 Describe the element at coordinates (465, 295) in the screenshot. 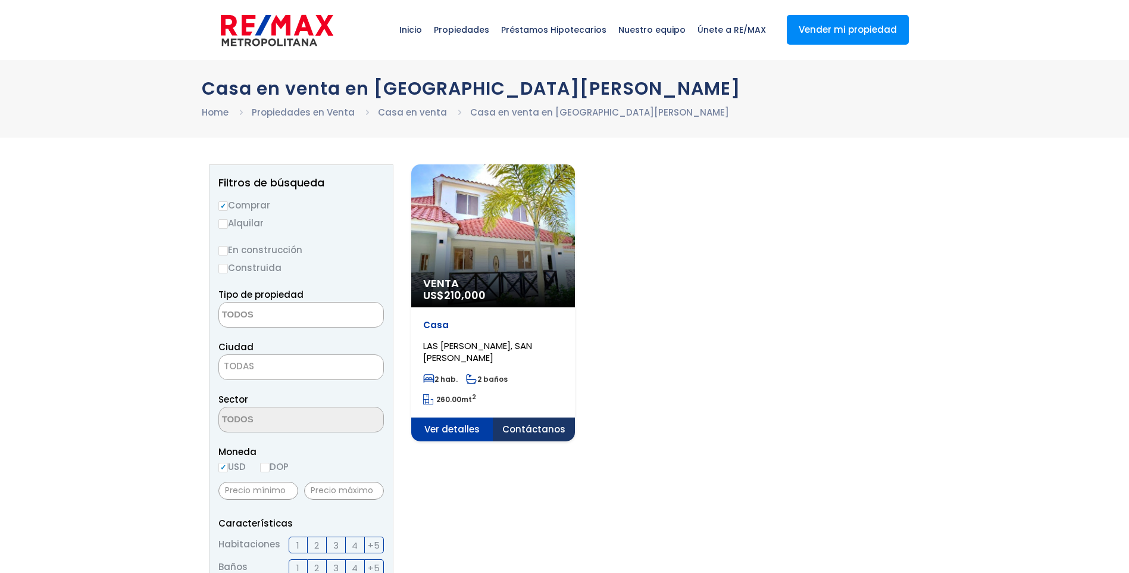

I see `span: 210,000` at that location.